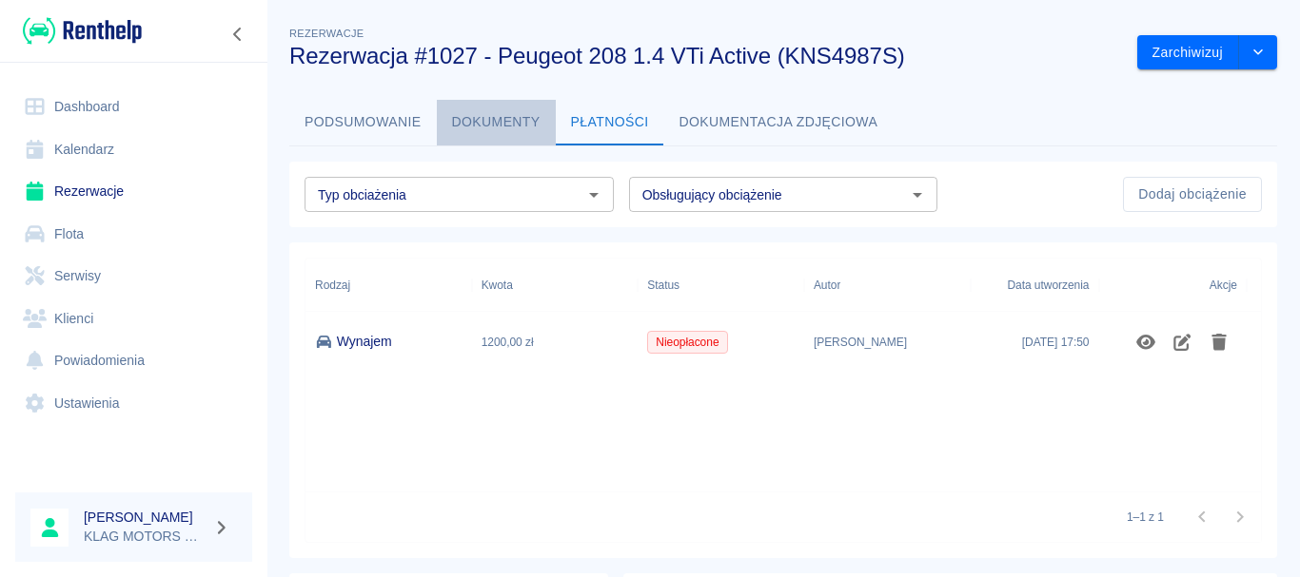 This screenshot has width=1300, height=577. What do you see at coordinates (1055, 342) in the screenshot?
I see `div: 8 sie 2025, 17:50` at bounding box center [1055, 342].